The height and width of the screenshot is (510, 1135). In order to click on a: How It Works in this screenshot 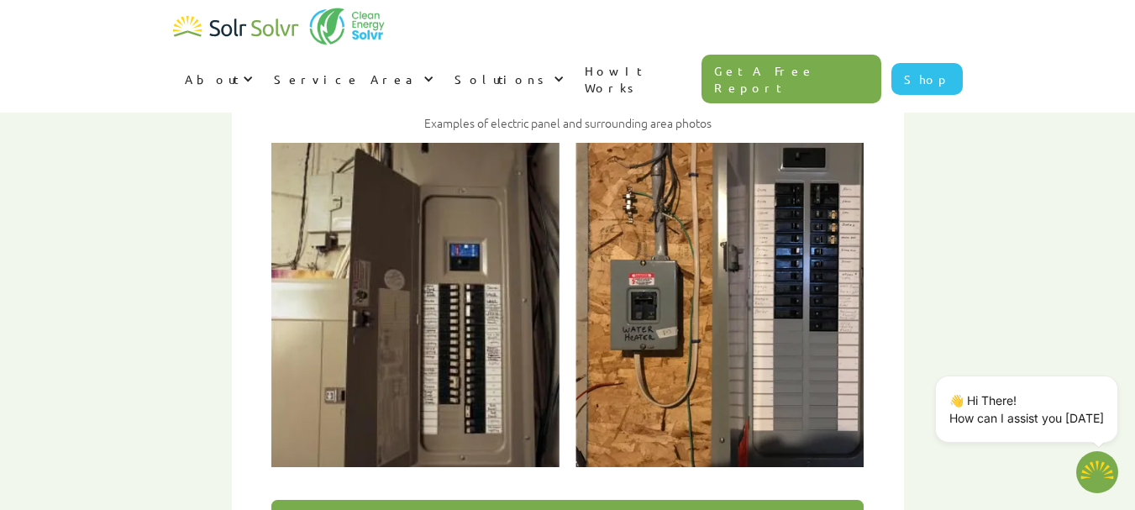, I will do `click(638, 79)`.